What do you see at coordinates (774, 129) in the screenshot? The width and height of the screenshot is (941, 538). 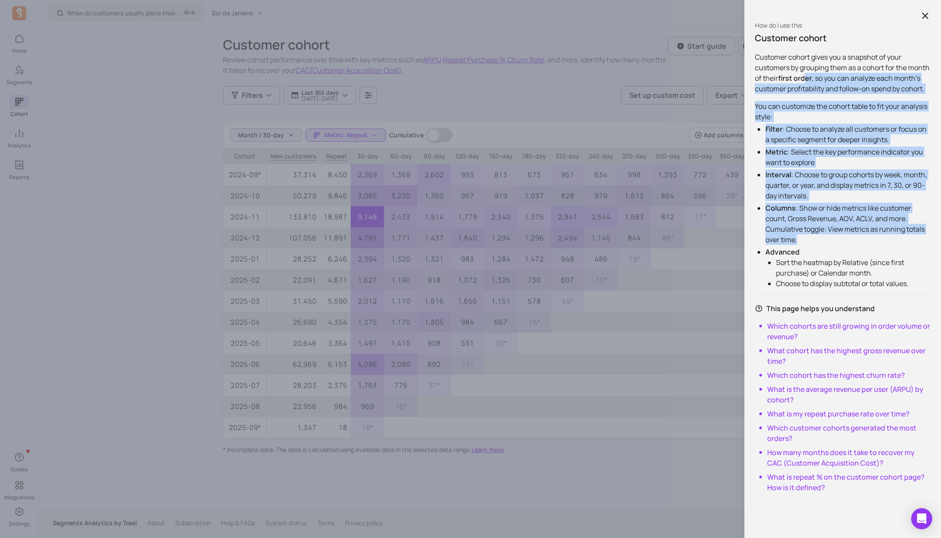 I see `span: Filter` at bounding box center [774, 129].